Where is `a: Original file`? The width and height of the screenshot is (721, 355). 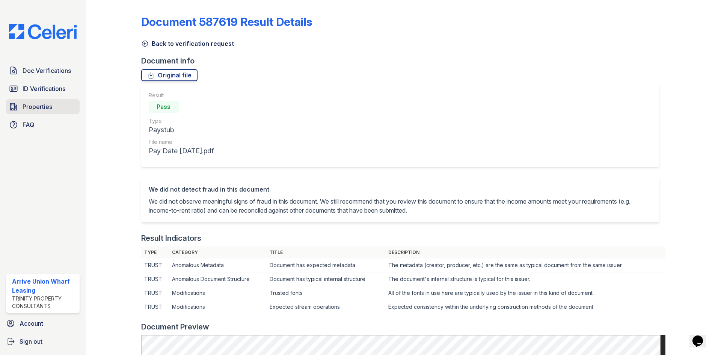
a: Original file is located at coordinates (169, 75).